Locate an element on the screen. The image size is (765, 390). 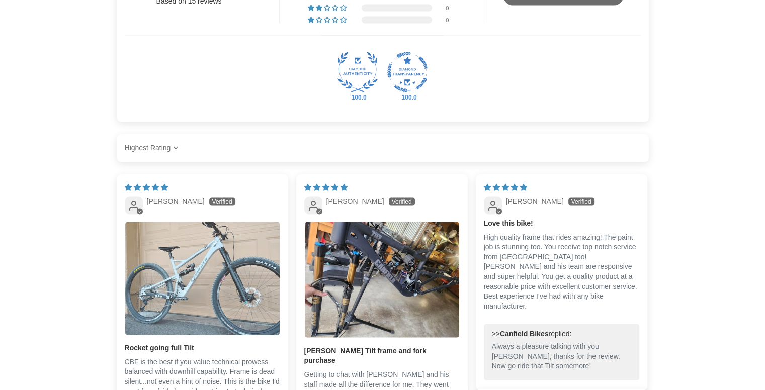
b: Love this bike! is located at coordinates (562, 224).